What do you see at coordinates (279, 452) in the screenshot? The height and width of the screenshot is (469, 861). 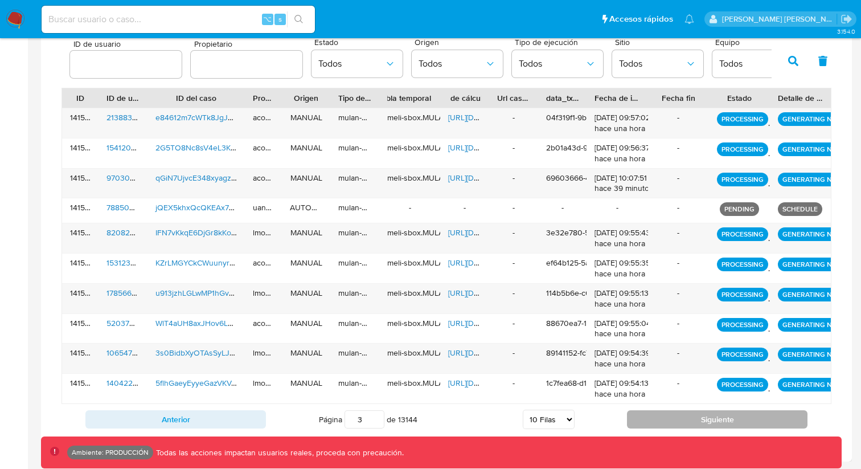 I see `p: Todas las acciones impactan usuarios reales, proceda con precaución.` at bounding box center [279, 452].